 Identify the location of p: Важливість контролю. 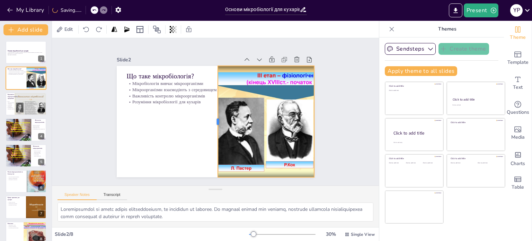
(16, 179).